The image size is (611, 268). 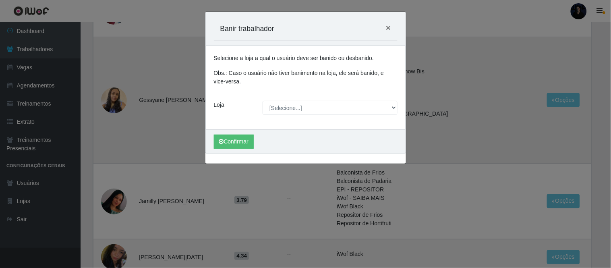 What do you see at coordinates (247, 29) in the screenshot?
I see `h5: Banir trabalhador` at bounding box center [247, 29].